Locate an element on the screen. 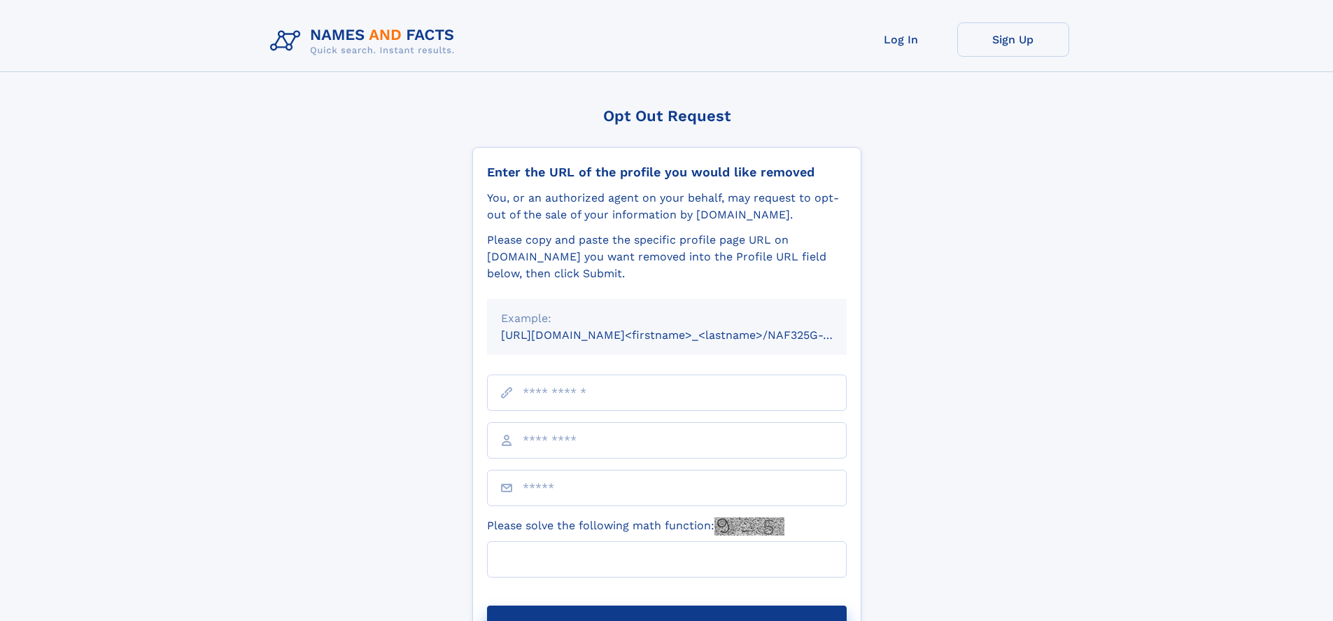 This screenshot has height=621, width=1333. a: Sign Up is located at coordinates (1013, 39).